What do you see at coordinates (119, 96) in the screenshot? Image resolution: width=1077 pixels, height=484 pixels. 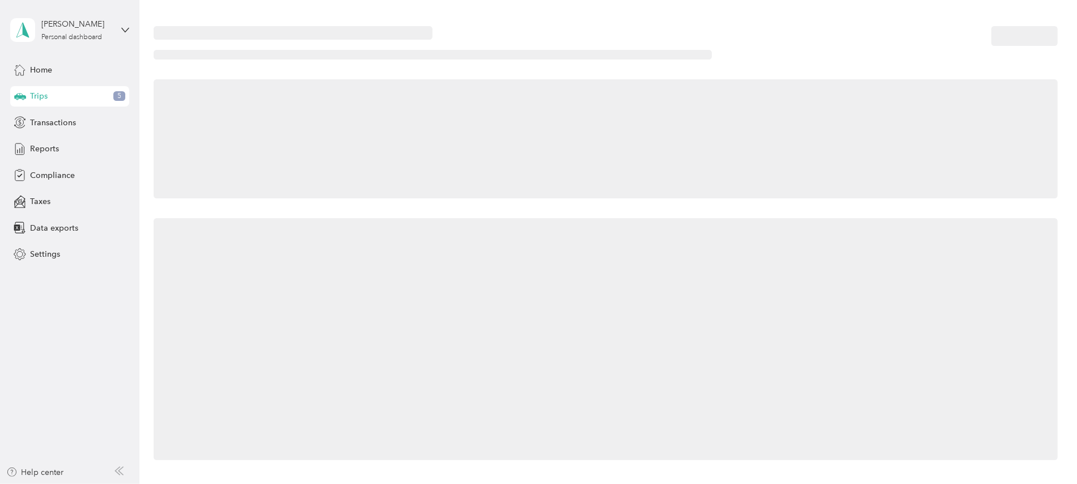 I see `span: 5` at bounding box center [119, 96].